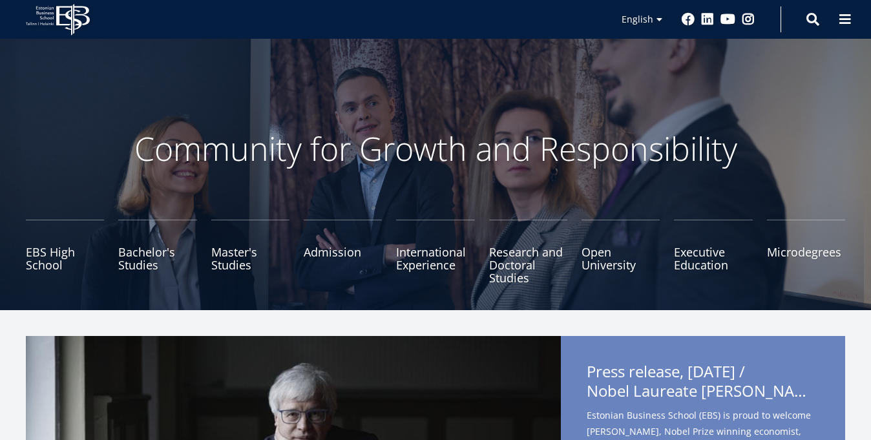 This screenshot has height=440, width=871. What do you see at coordinates (748, 19) in the screenshot?
I see `a: Instagram` at bounding box center [748, 19].